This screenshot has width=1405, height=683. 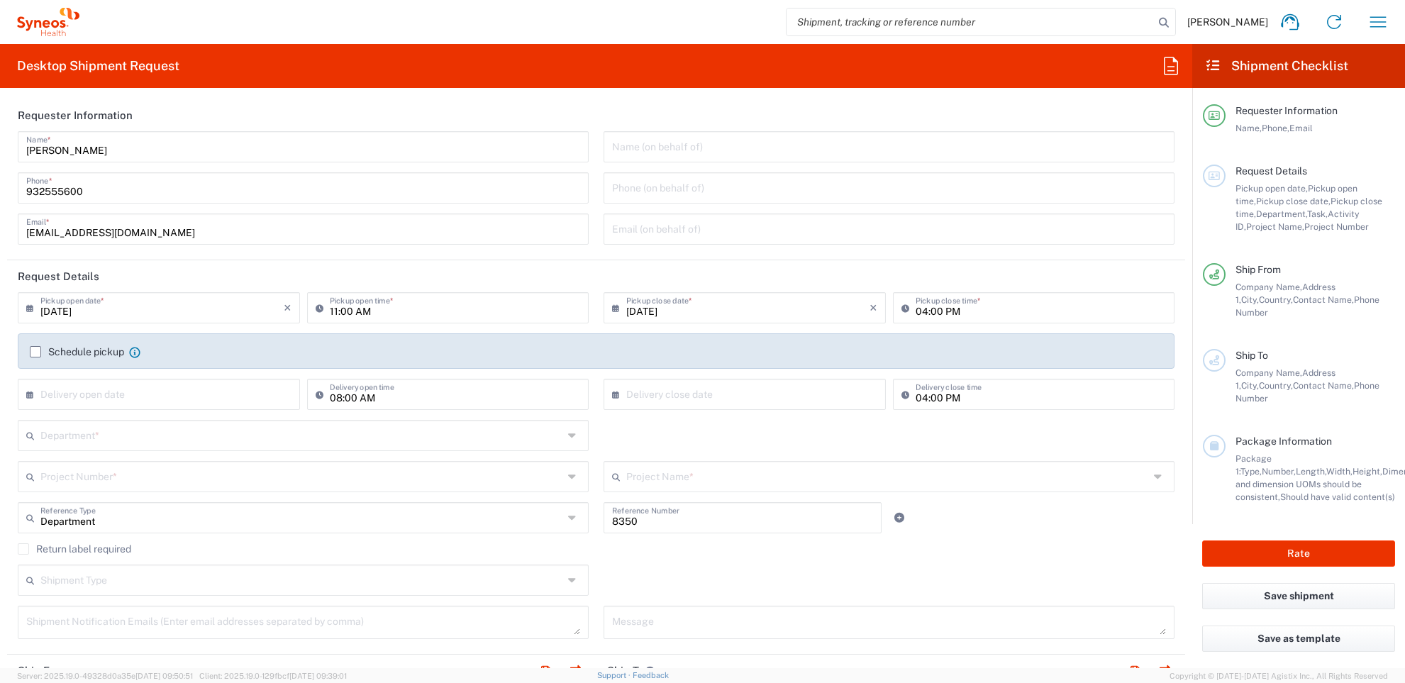 I want to click on span: Project Number, so click(x=1336, y=226).